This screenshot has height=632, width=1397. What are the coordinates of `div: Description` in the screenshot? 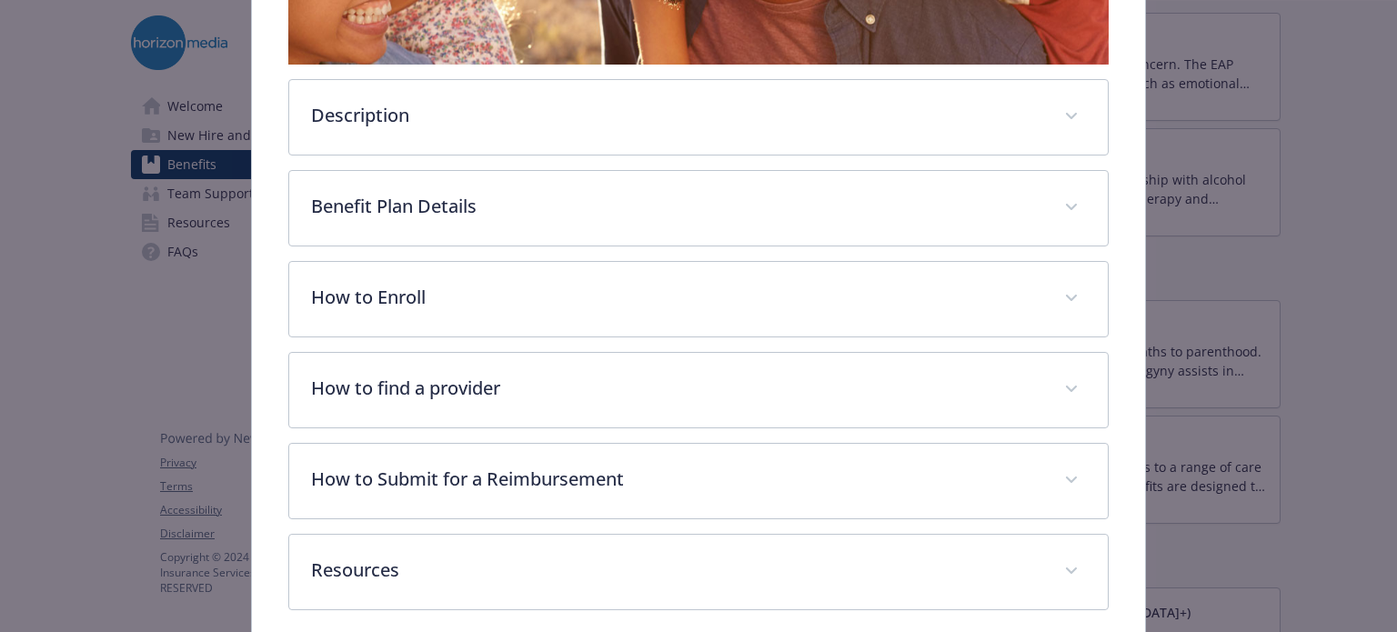 It's located at (697, 117).